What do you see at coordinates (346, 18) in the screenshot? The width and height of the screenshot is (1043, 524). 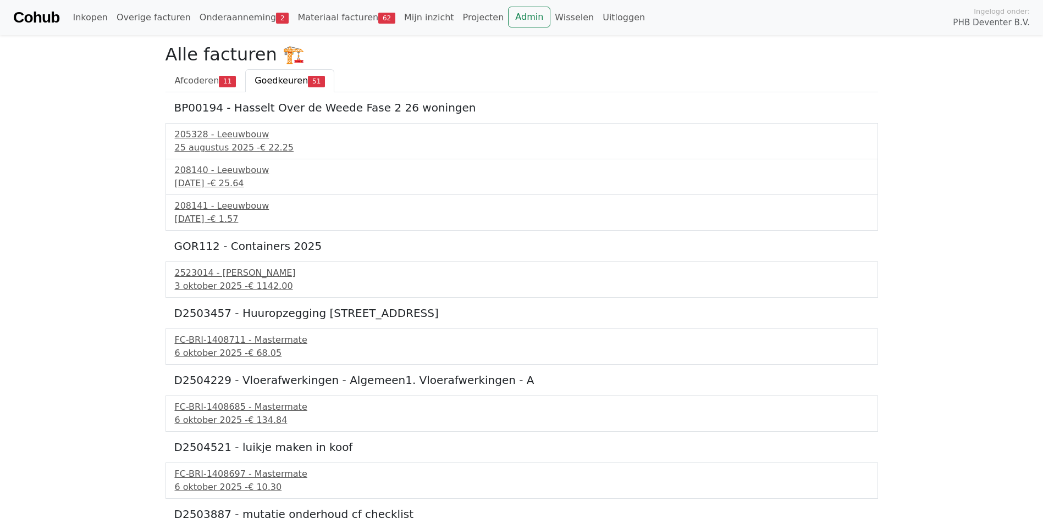 I see `a: Materiaal facturen62` at bounding box center [346, 18].